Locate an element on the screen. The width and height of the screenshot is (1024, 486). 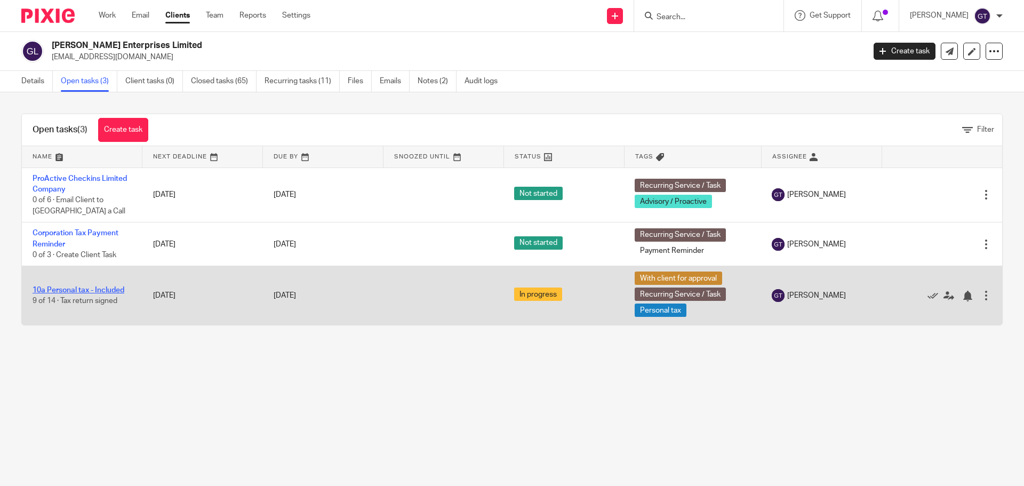
span: Tags is located at coordinates (644, 156).